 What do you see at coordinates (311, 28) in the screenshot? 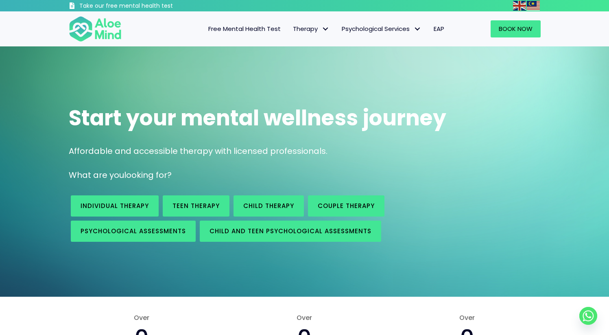
I see `span: Therapy` at bounding box center [311, 28].